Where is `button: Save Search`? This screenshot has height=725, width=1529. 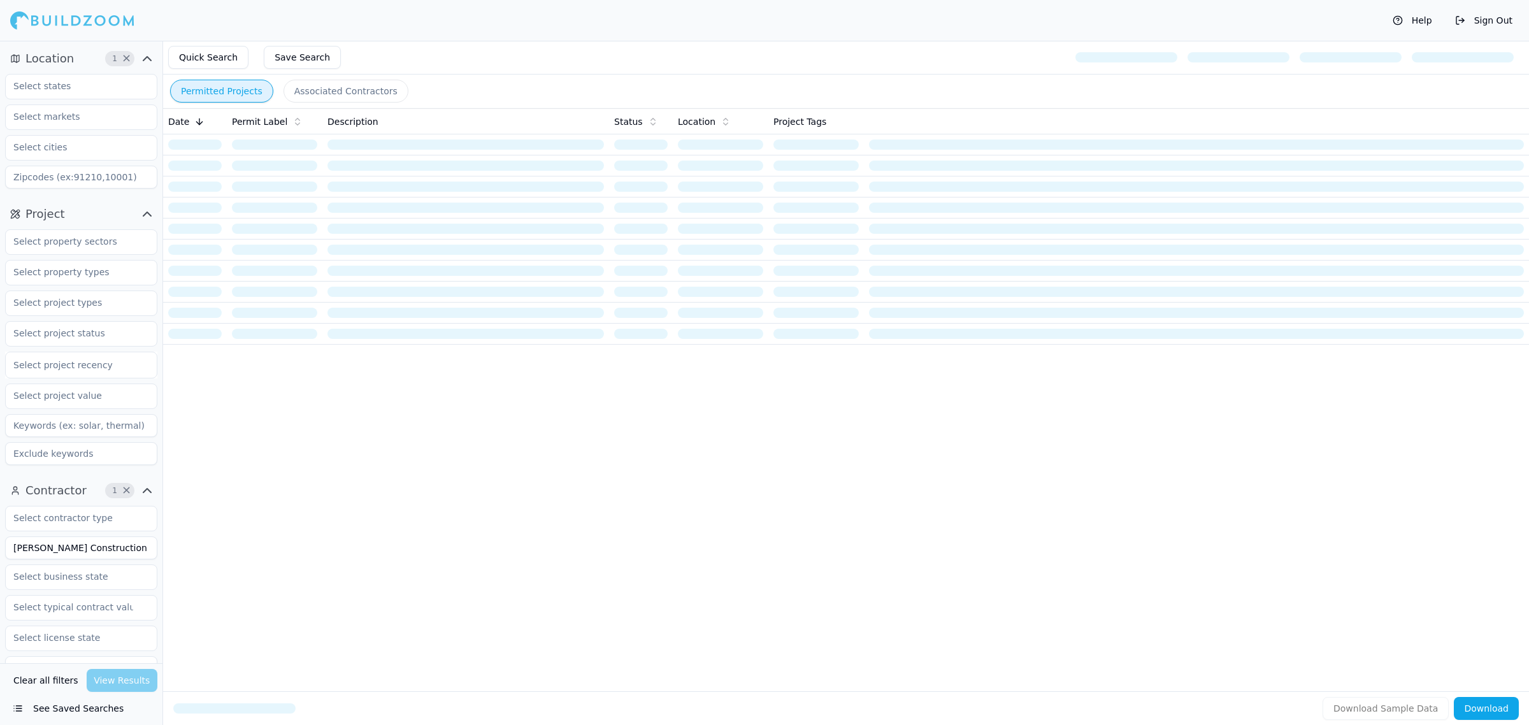 button: Save Search is located at coordinates (302, 57).